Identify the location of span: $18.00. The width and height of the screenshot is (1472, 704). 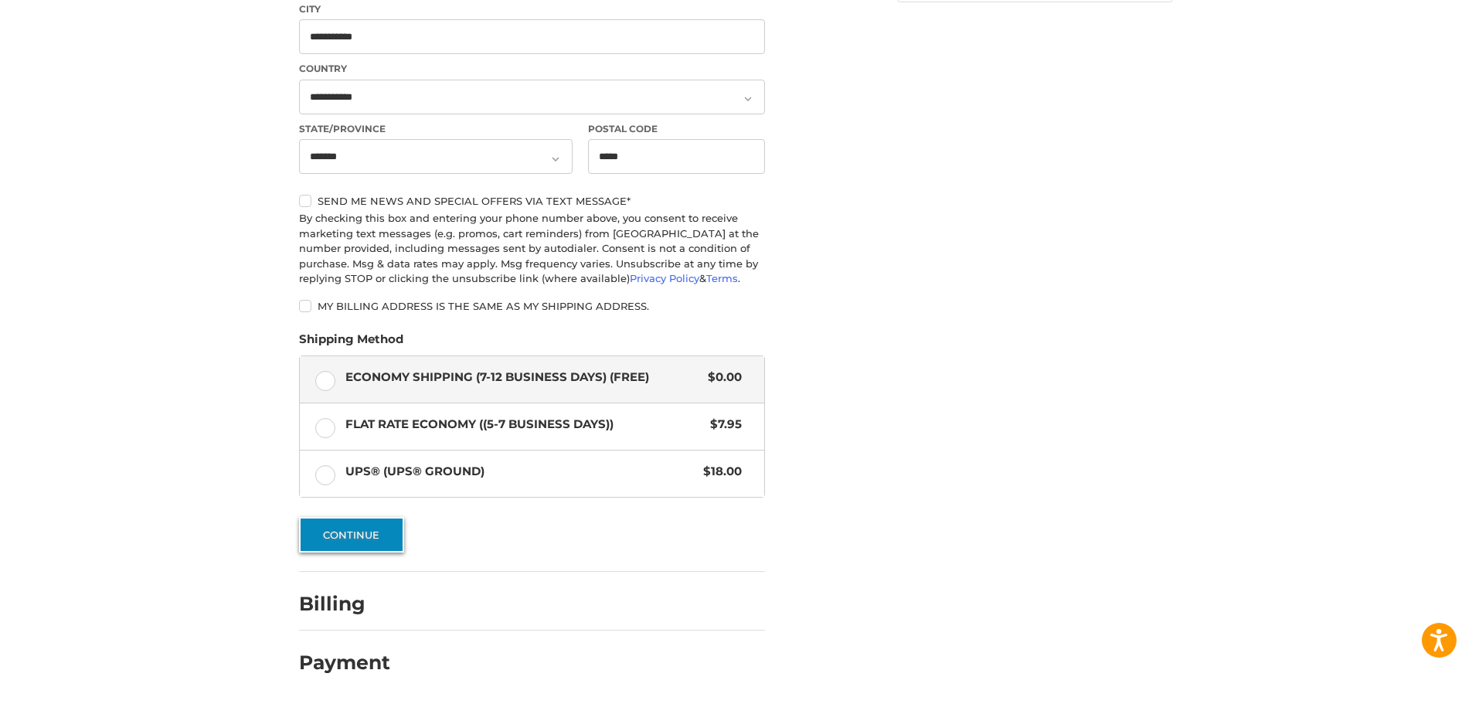
(718, 471).